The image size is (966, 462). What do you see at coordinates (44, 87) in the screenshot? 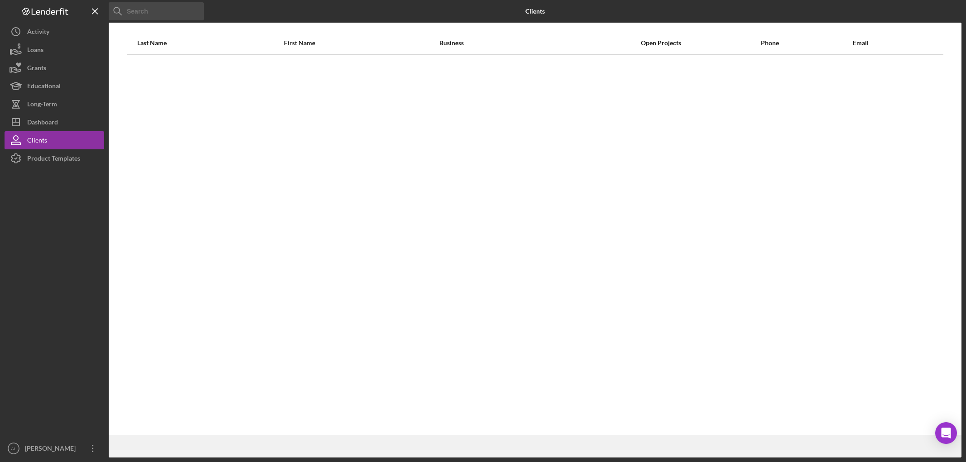
I see `div: Educational` at bounding box center [44, 87].